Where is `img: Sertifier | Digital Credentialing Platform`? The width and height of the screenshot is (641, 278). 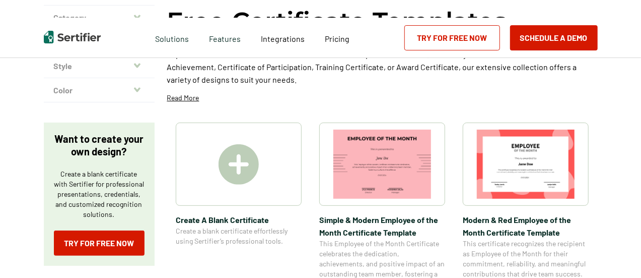 img: Sertifier | Digital Credentialing Platform is located at coordinates (72, 37).